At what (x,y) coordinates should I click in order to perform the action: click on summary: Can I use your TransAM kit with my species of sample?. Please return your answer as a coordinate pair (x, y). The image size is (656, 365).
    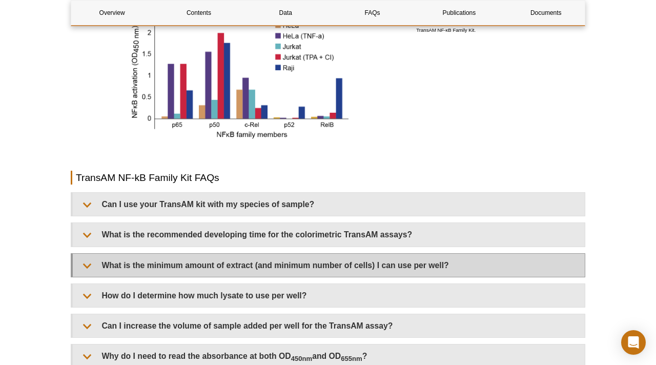
    Looking at the image, I should click on (329, 204).